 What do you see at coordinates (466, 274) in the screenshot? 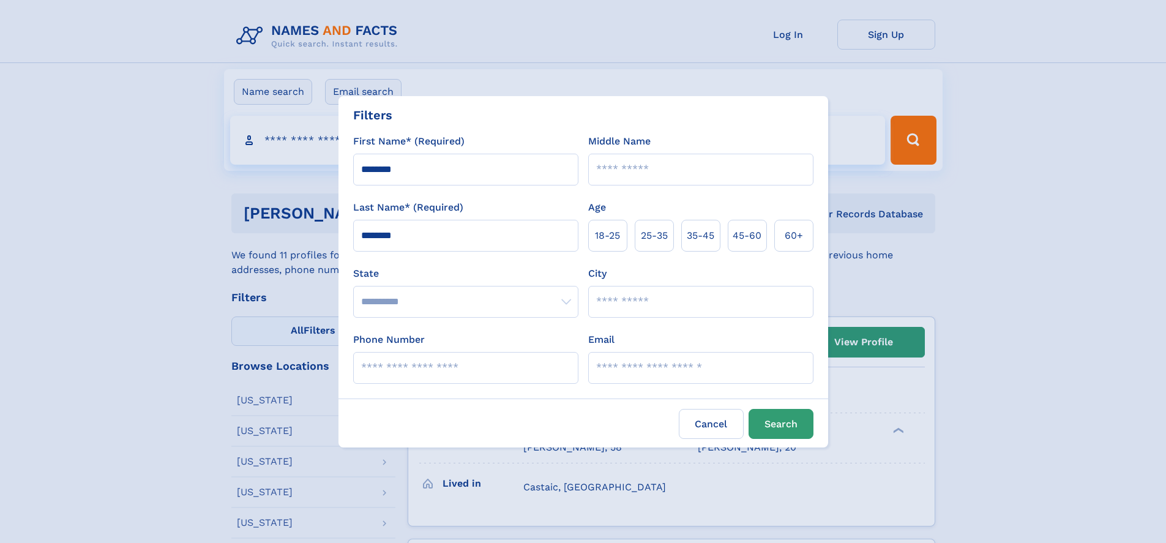
I see `label: State` at bounding box center [466, 274].